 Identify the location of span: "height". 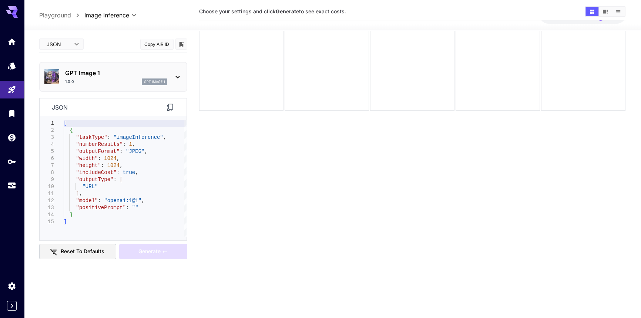
(88, 165).